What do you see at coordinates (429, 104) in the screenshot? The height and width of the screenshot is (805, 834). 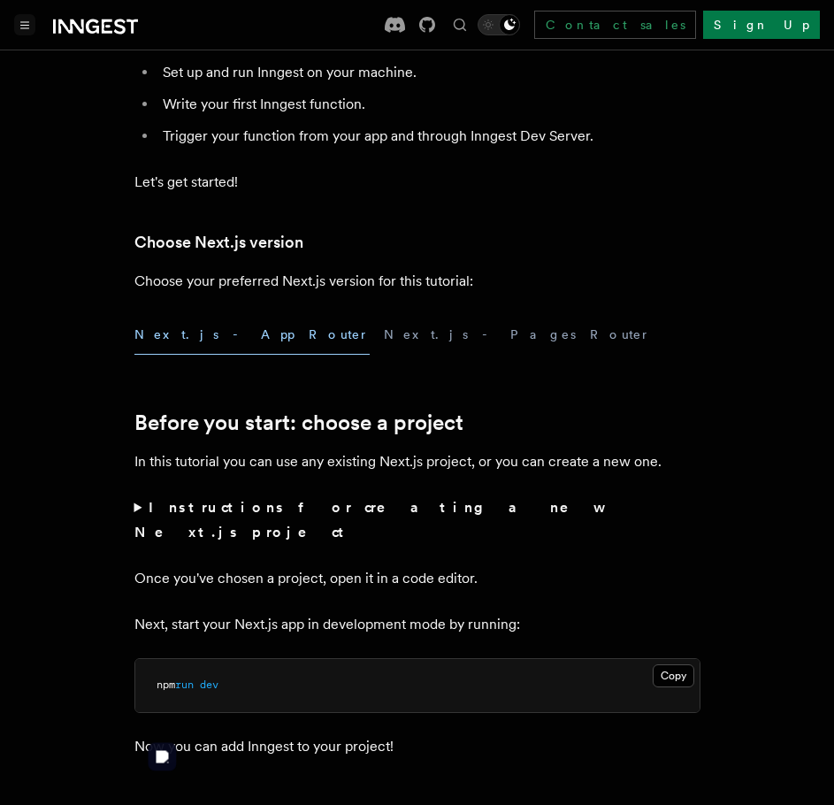 I see `li: Write your first Inngest function.` at bounding box center [429, 104].